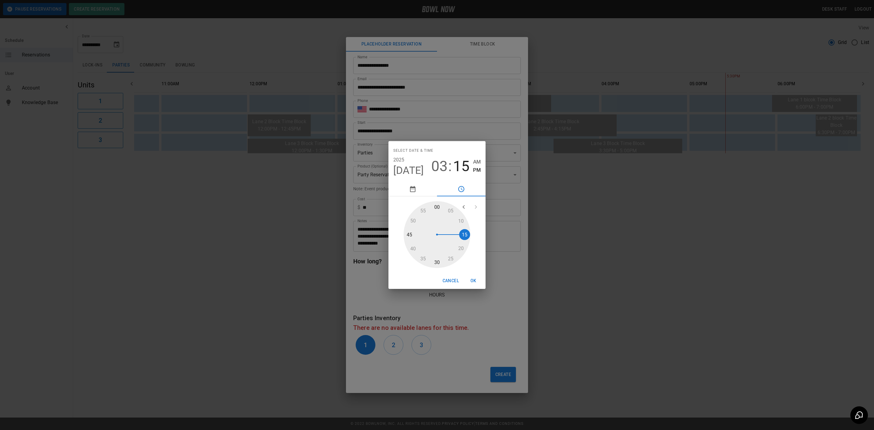 The image size is (874, 430). Describe the element at coordinates (477, 162) in the screenshot. I see `button: AM` at that location.